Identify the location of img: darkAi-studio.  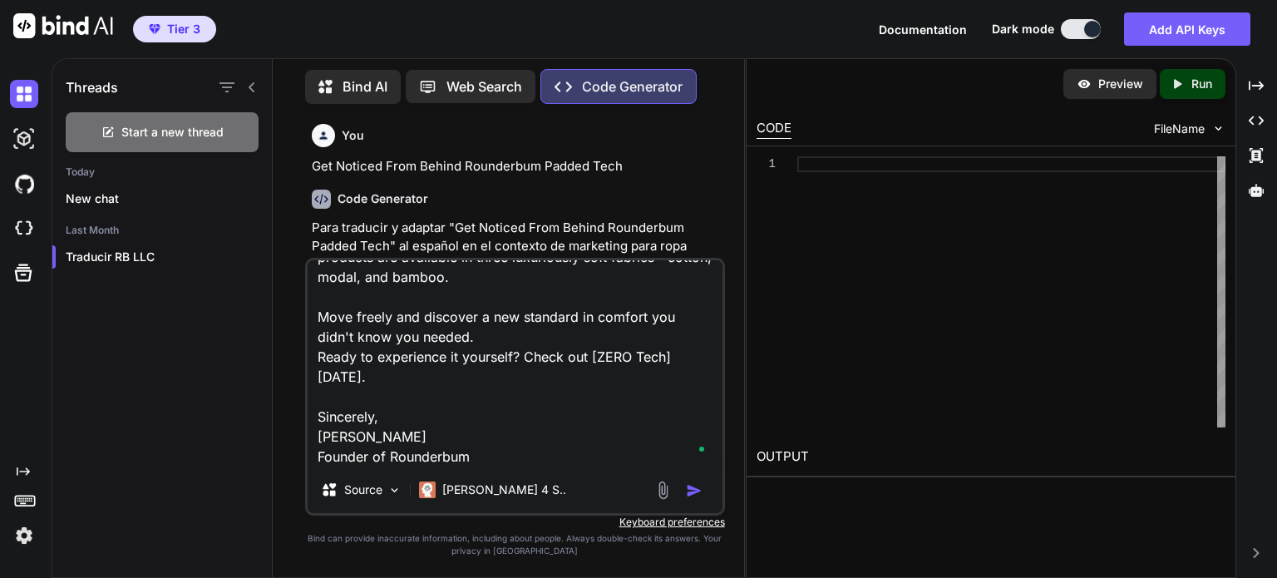
(24, 139).